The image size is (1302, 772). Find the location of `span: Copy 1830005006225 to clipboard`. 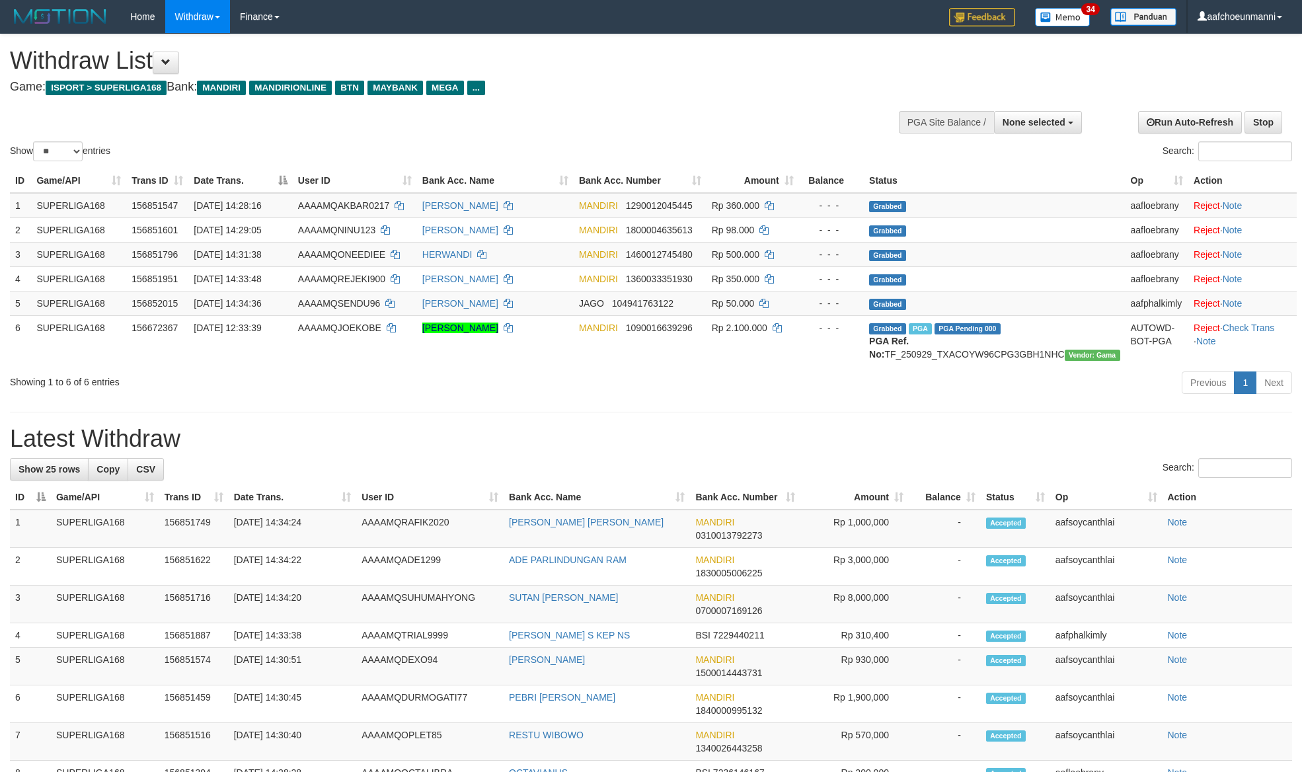

span: Copy 1830005006225 to clipboard is located at coordinates (728, 573).